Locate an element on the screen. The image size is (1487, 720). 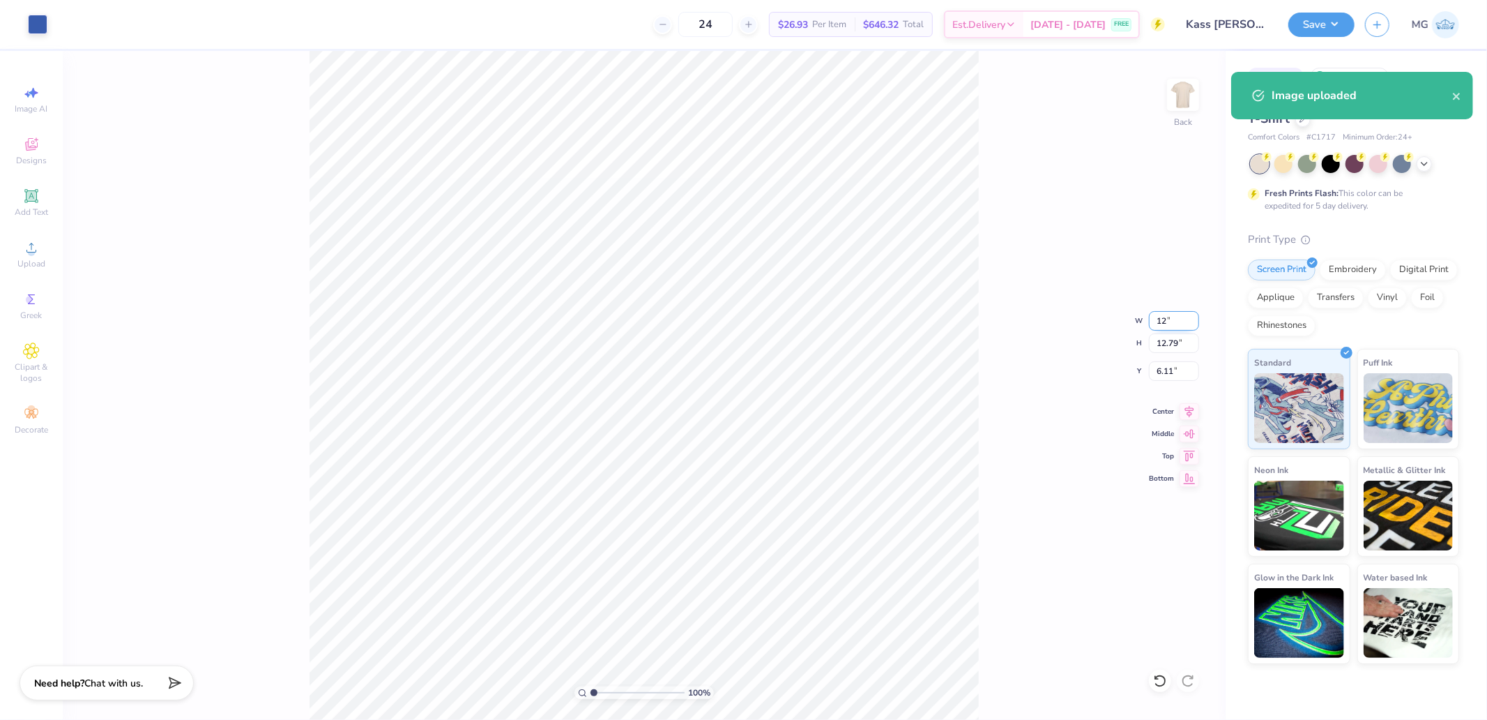
img: Neon Ink is located at coordinates (1299, 515).